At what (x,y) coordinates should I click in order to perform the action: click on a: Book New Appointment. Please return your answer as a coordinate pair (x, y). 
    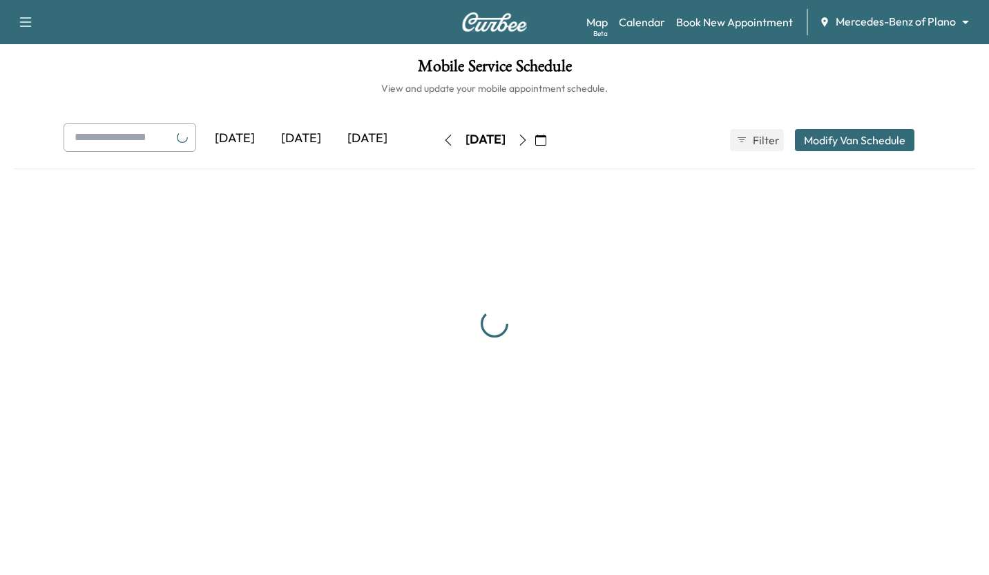
    Looking at the image, I should click on (734, 22).